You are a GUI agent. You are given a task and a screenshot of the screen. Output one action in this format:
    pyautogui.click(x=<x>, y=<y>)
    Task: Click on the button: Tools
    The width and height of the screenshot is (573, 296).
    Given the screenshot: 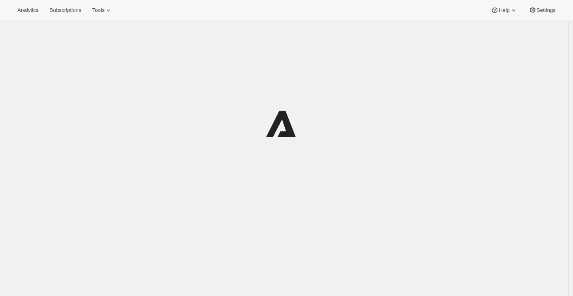 What is the action you would take?
    pyautogui.click(x=102, y=10)
    